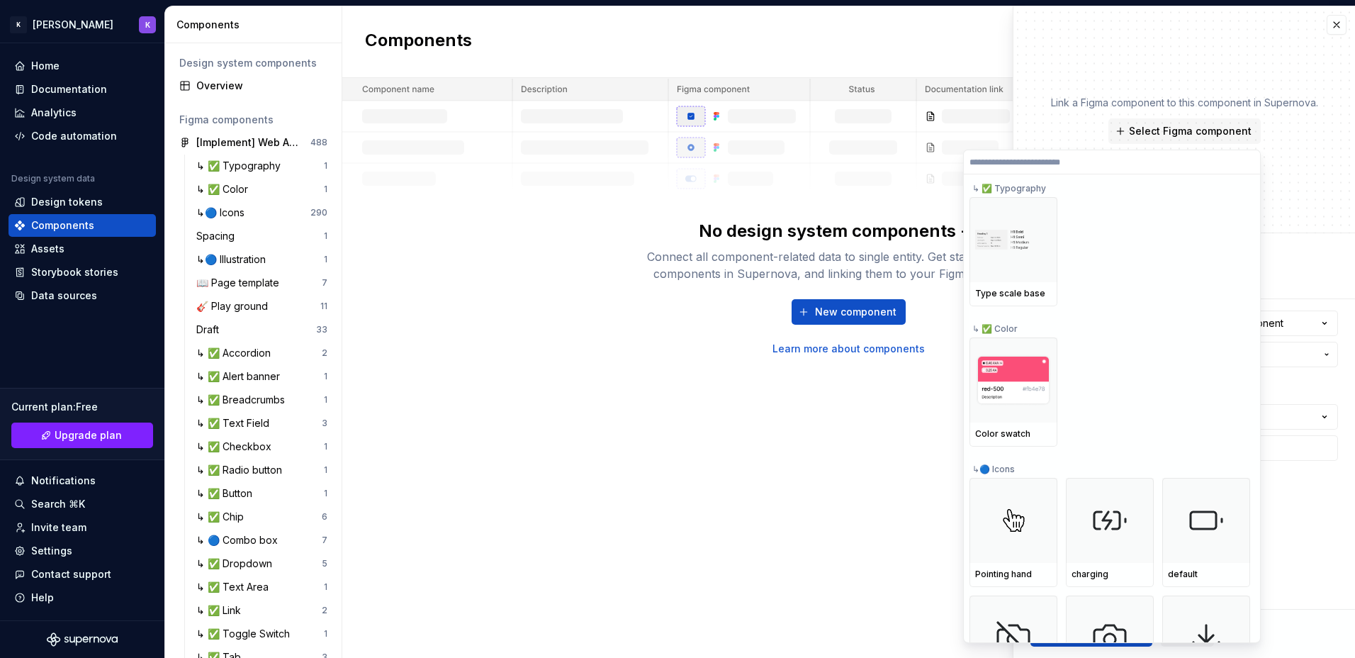  I want to click on div: 5, so click(325, 564).